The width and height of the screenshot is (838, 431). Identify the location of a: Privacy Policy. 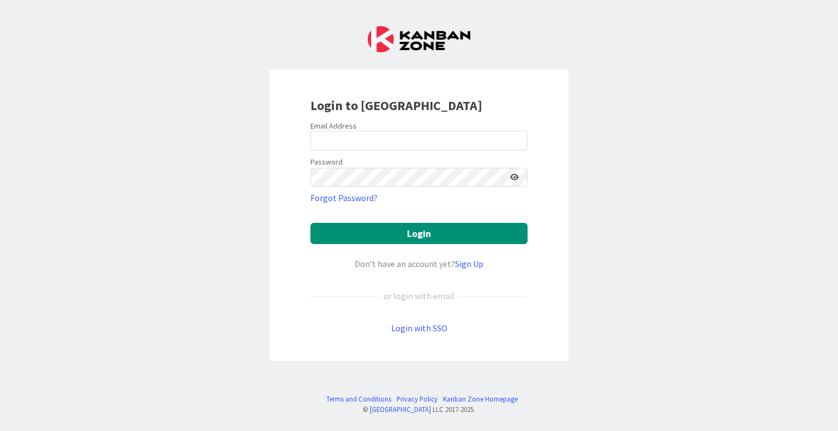
(417, 399).